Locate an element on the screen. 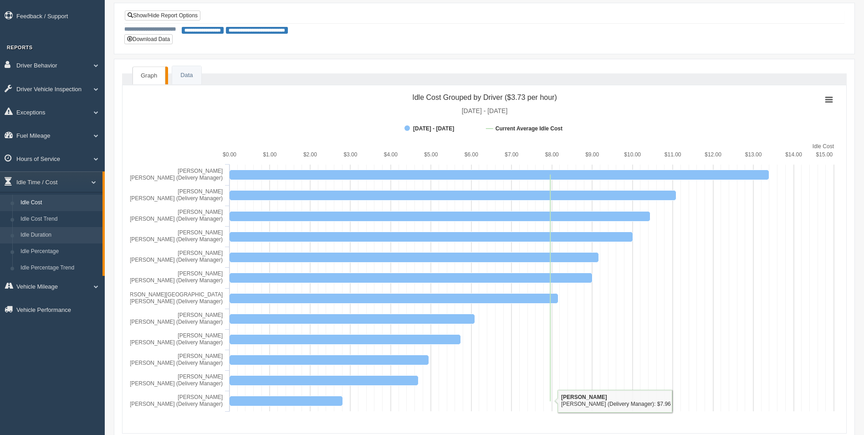  text: $4.00 is located at coordinates (391, 154).